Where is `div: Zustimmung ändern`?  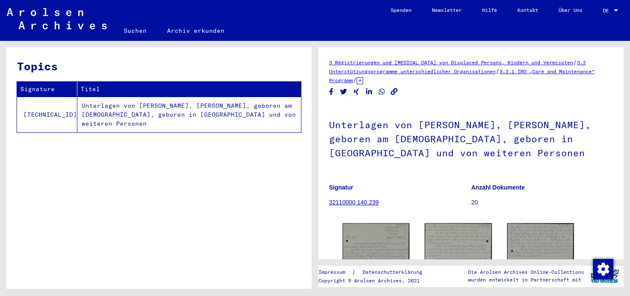 div: Zustimmung ändern is located at coordinates (603, 268).